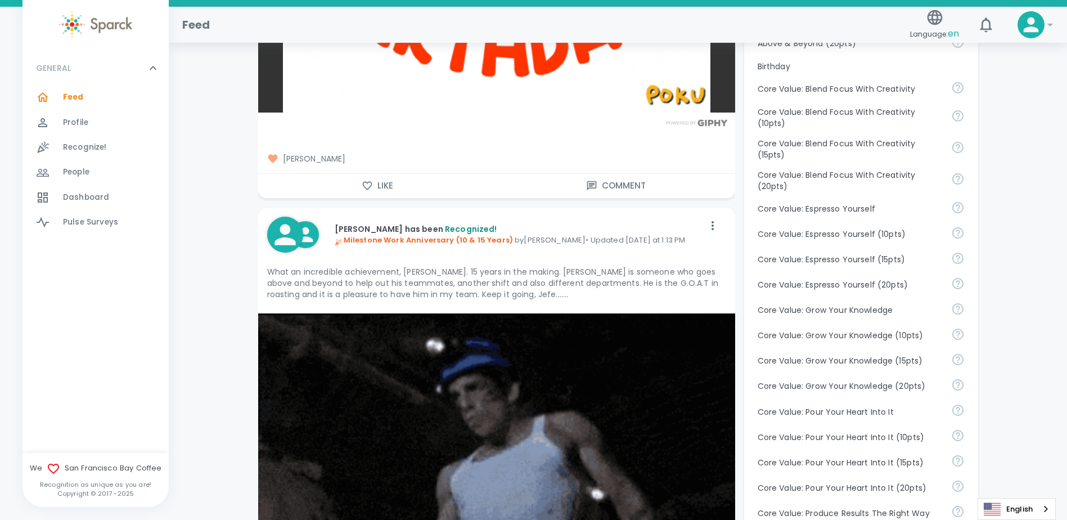  What do you see at coordinates (850, 386) in the screenshot?
I see `p: Core Value: Grow Your Knowledge (20pts)` at bounding box center [850, 386].